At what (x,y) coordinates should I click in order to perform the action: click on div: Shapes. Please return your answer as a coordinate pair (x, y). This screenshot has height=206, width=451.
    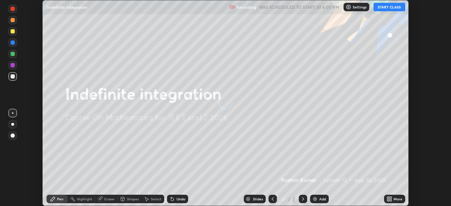
    Looking at the image, I should click on (133, 199).